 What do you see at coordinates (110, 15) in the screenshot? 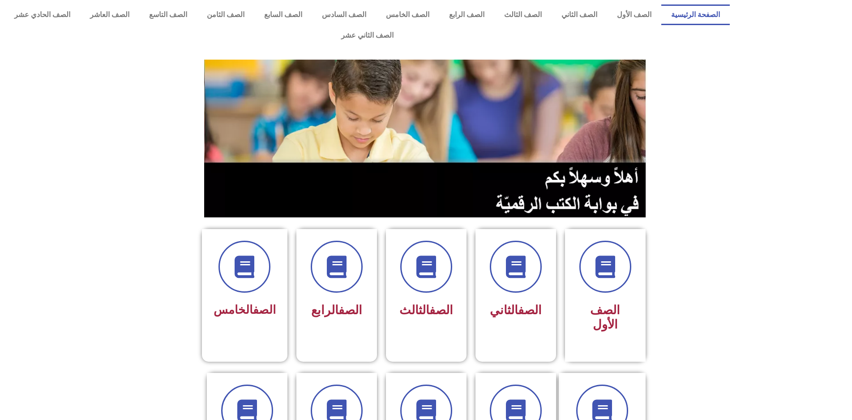
I see `a: الصف العاشر` at bounding box center [110, 15].